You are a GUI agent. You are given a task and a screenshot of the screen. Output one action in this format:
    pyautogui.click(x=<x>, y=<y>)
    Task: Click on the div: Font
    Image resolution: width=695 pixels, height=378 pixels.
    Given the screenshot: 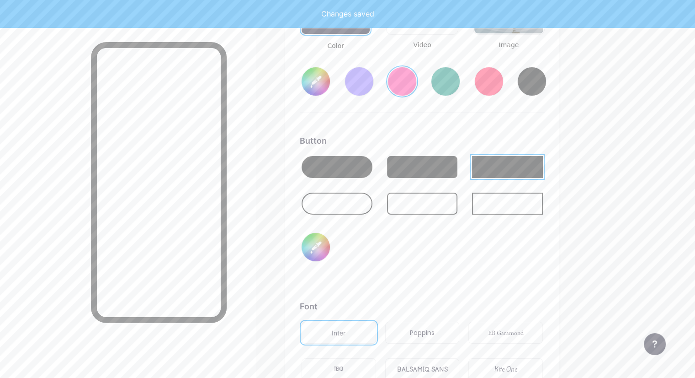 What is the action you would take?
    pyautogui.click(x=423, y=306)
    